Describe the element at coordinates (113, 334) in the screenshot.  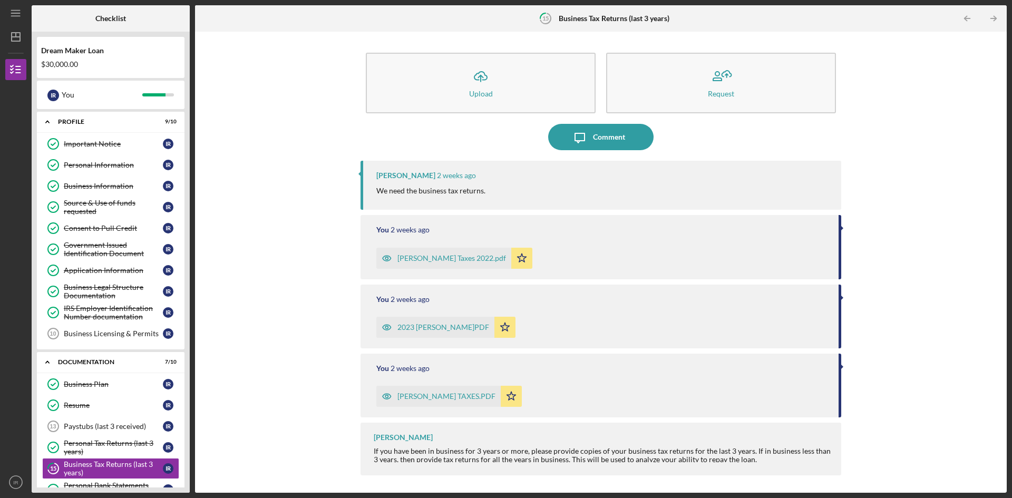
I see `div: Business Licensing & Permits` at that location.